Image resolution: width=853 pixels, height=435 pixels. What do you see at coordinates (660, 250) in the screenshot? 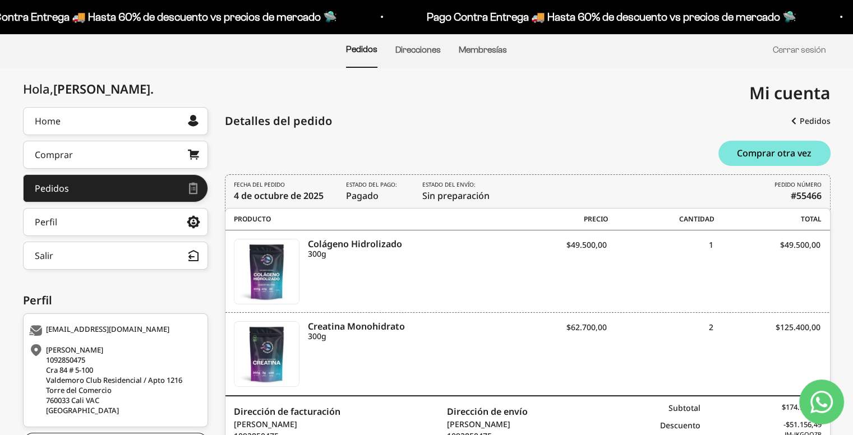
I see `div: 1` at bounding box center [660, 250].